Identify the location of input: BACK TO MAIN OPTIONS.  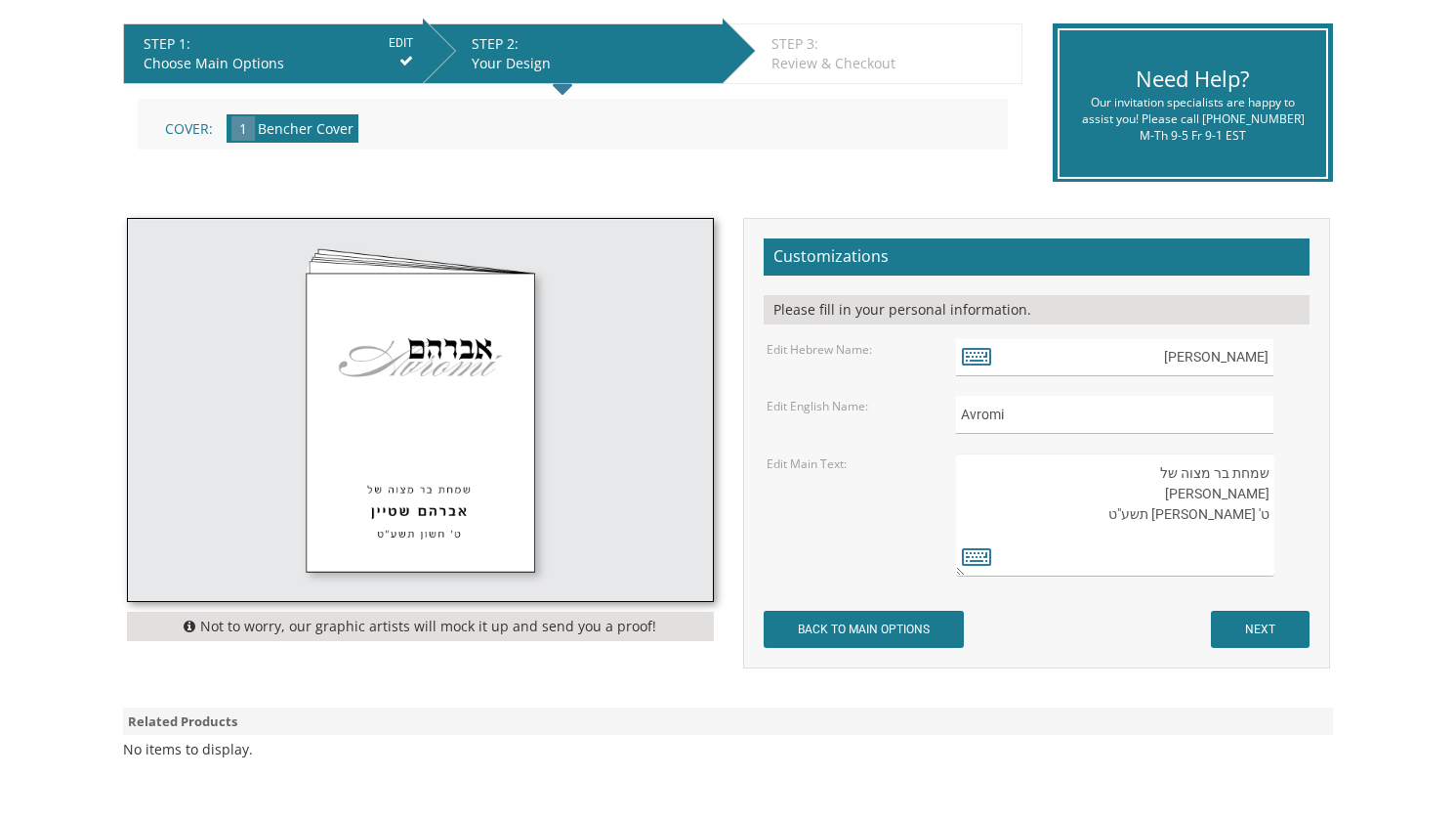
(863, 629).